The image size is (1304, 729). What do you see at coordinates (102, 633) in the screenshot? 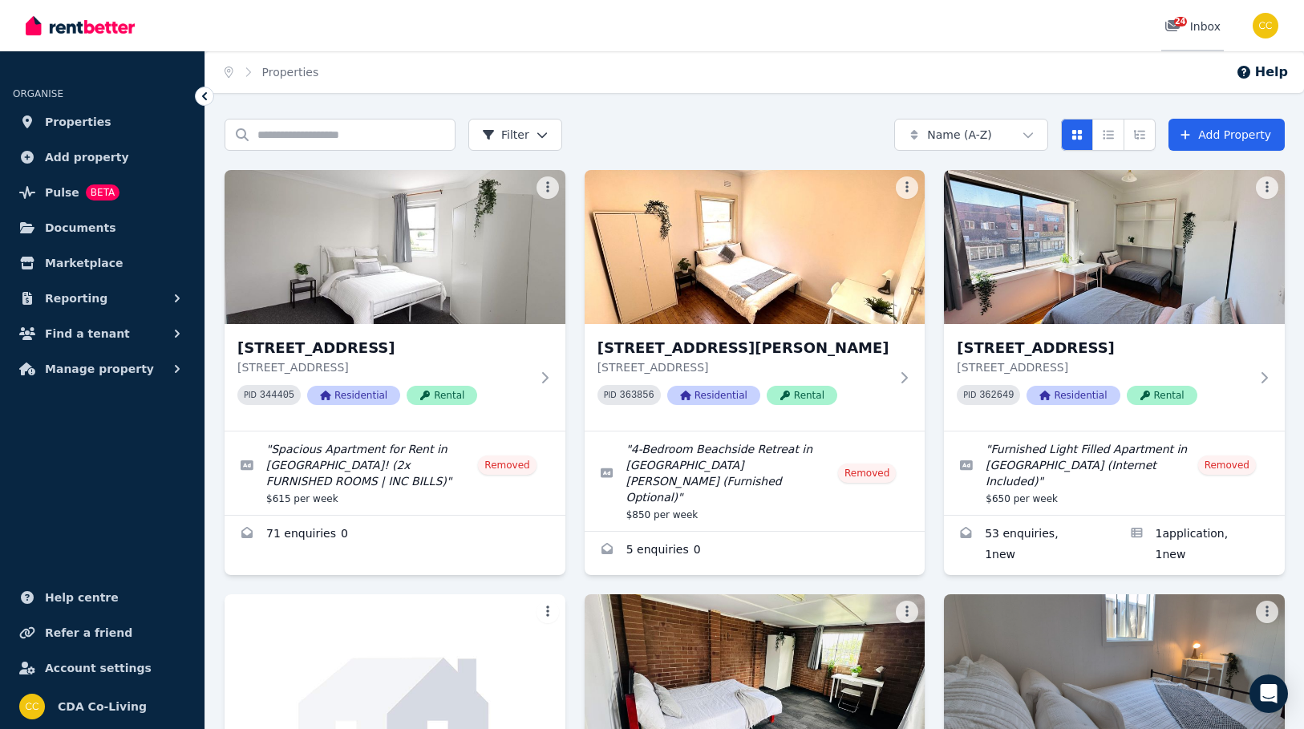
I see `a: Refer a friend` at bounding box center [102, 633].